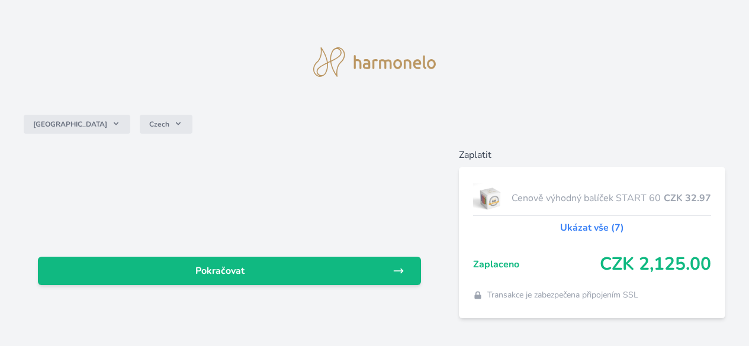  What do you see at coordinates (375, 62) in the screenshot?
I see `img: logo.svg` at bounding box center [375, 62].